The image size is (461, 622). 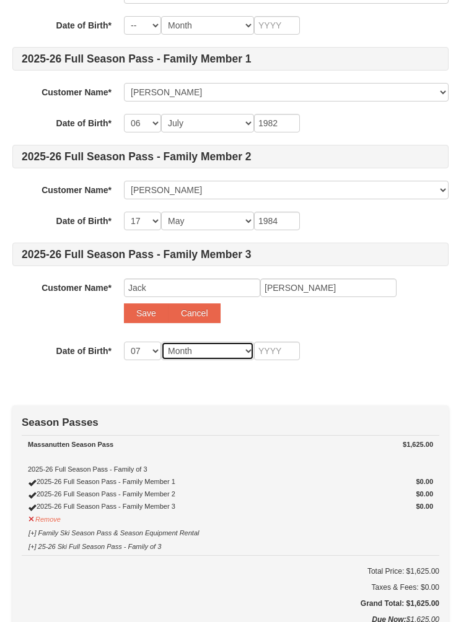 What do you see at coordinates (230, 588) in the screenshot?
I see `div: Taxes & Fees: $0.00` at bounding box center [230, 588].